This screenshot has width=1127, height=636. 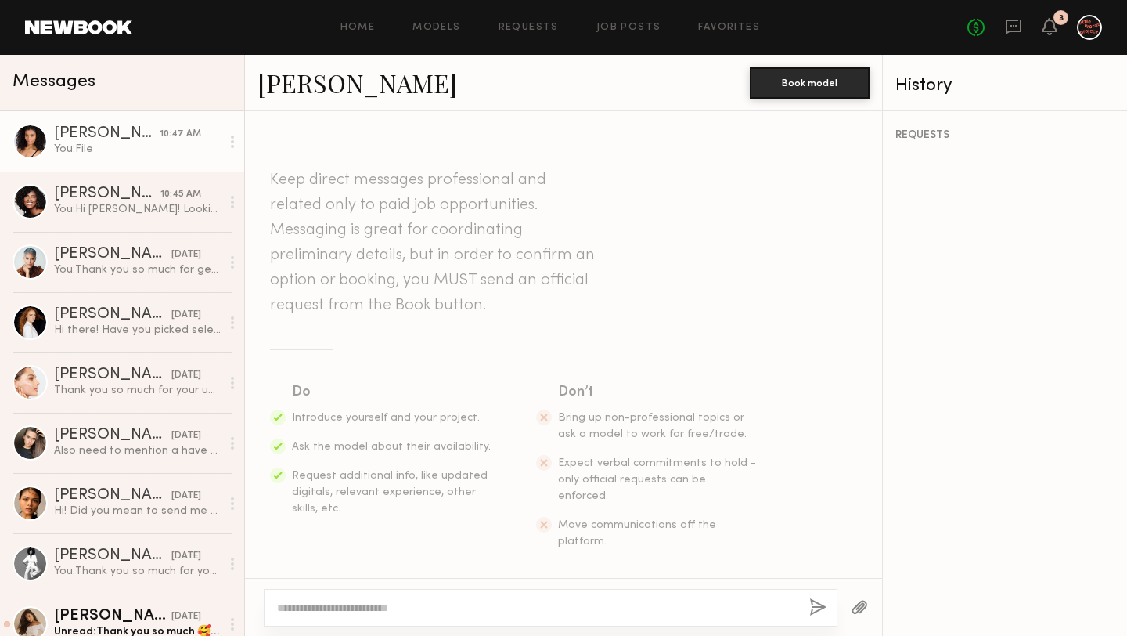 I want to click on button: Book model, so click(x=810, y=83).